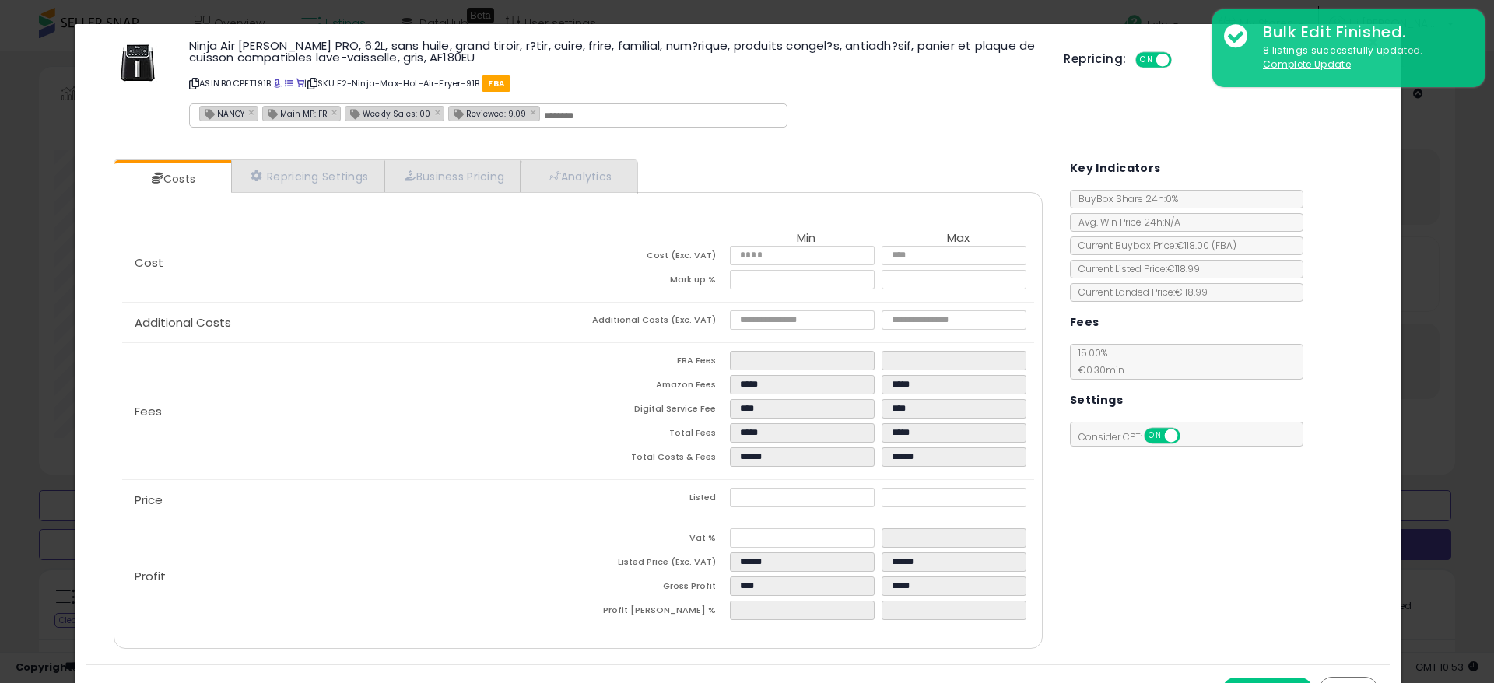  What do you see at coordinates (615, 83) in the screenshot?
I see `p: ASIN: B0CPFT191B | SKU: F2-Ninja-Max-Hot-Air-Fryer-91B` at bounding box center [615, 83].